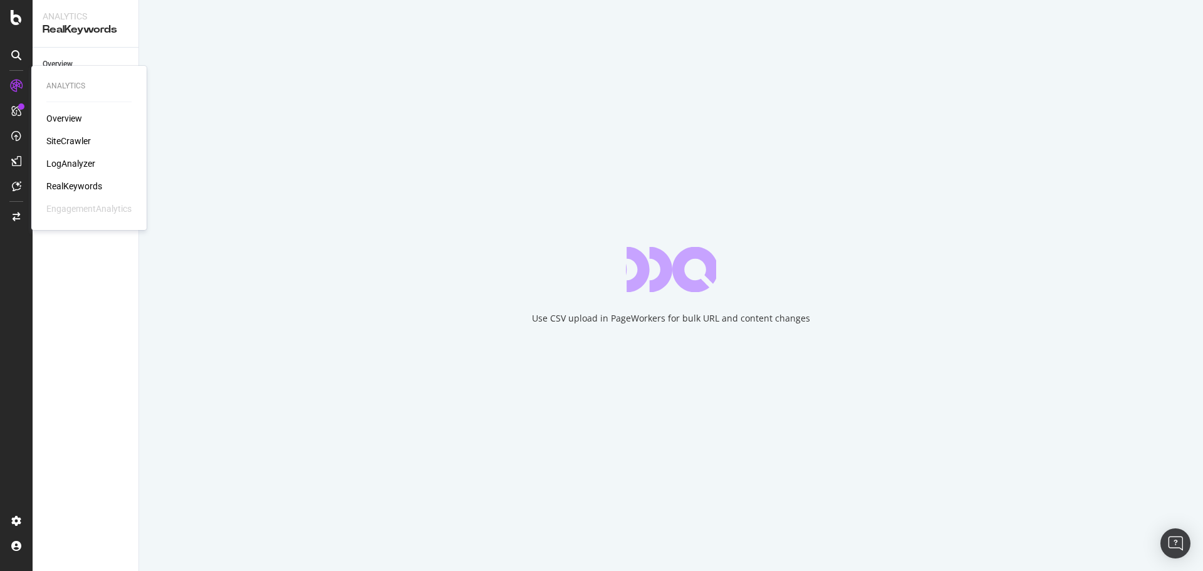 This screenshot has width=1203, height=571. What do you see at coordinates (74, 186) in the screenshot?
I see `a: RealKeywords` at bounding box center [74, 186].